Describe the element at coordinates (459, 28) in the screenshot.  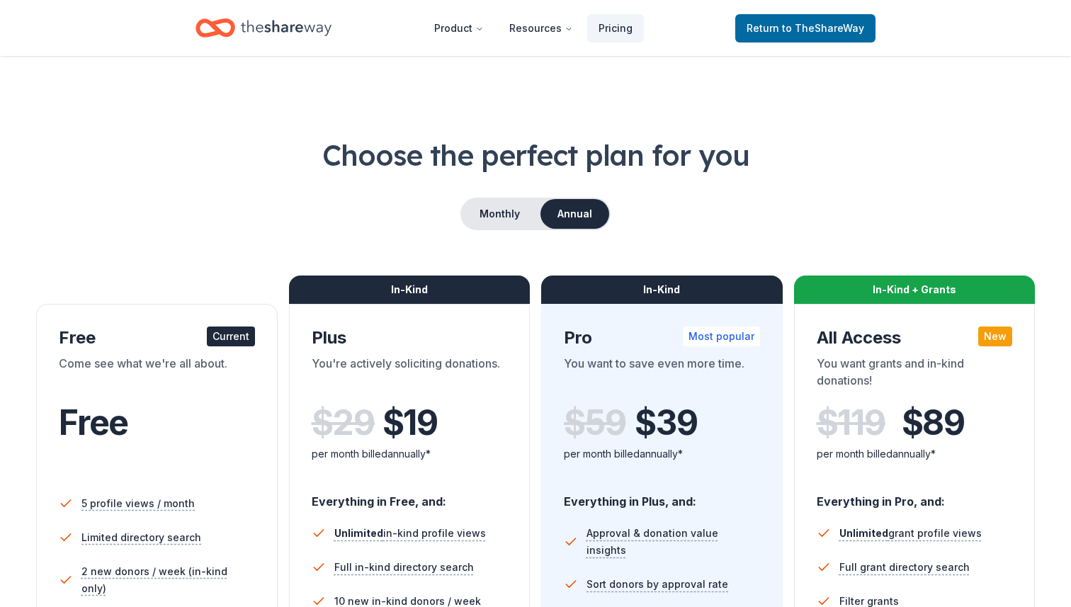
I see `button: Product` at that location.